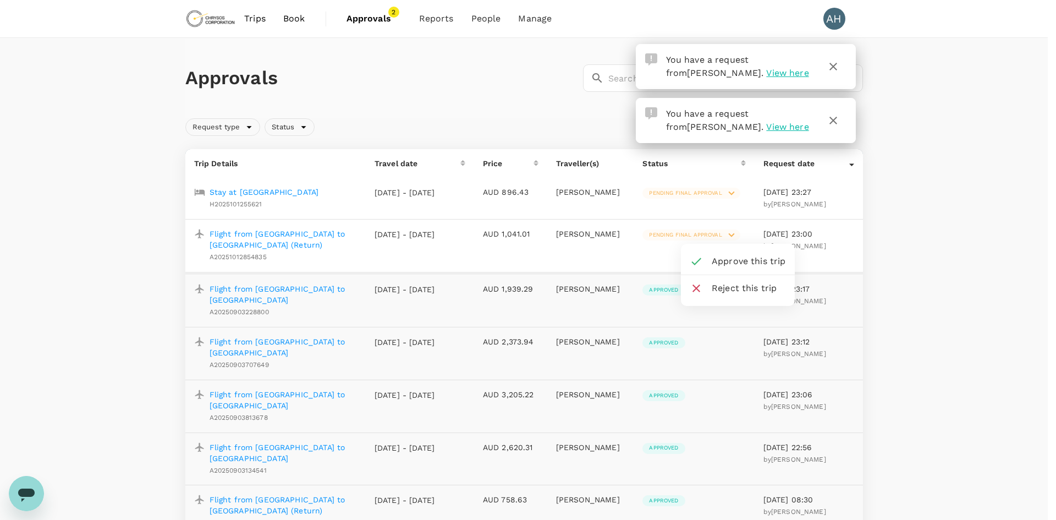 This screenshot has width=1056, height=520. I want to click on span: Approve this trip, so click(749, 261).